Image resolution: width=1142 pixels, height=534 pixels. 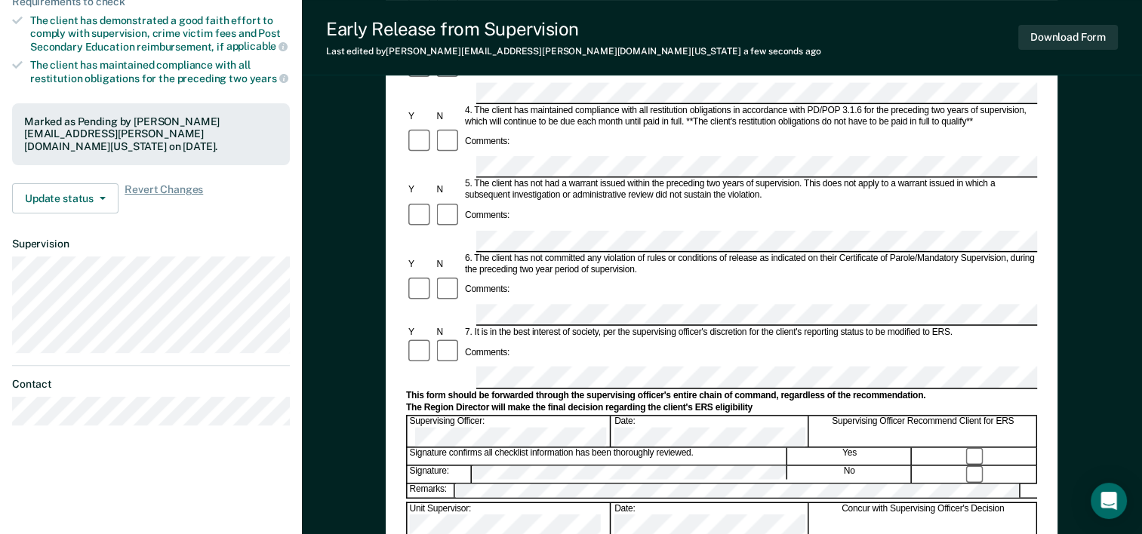 I want to click on div: Supervising Officer:, so click(x=509, y=432).